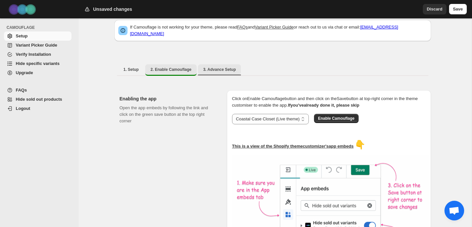 The width and height of the screenshot is (472, 227). Describe the element at coordinates (21, 90) in the screenshot. I see `span: FAQs` at that location.